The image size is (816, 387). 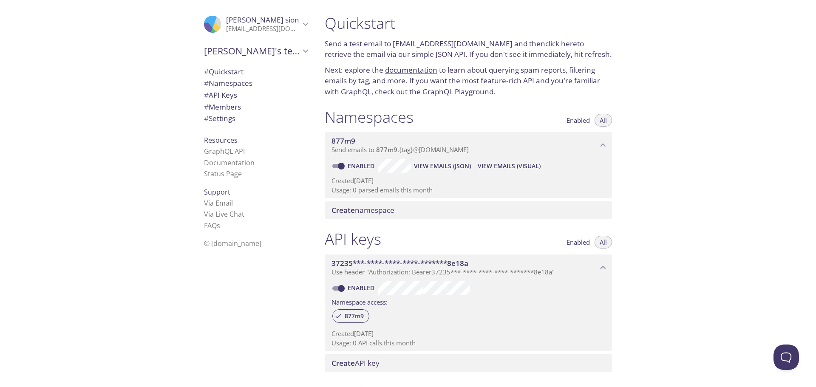 What do you see at coordinates (355, 363) in the screenshot?
I see `span: API key` at bounding box center [355, 363].